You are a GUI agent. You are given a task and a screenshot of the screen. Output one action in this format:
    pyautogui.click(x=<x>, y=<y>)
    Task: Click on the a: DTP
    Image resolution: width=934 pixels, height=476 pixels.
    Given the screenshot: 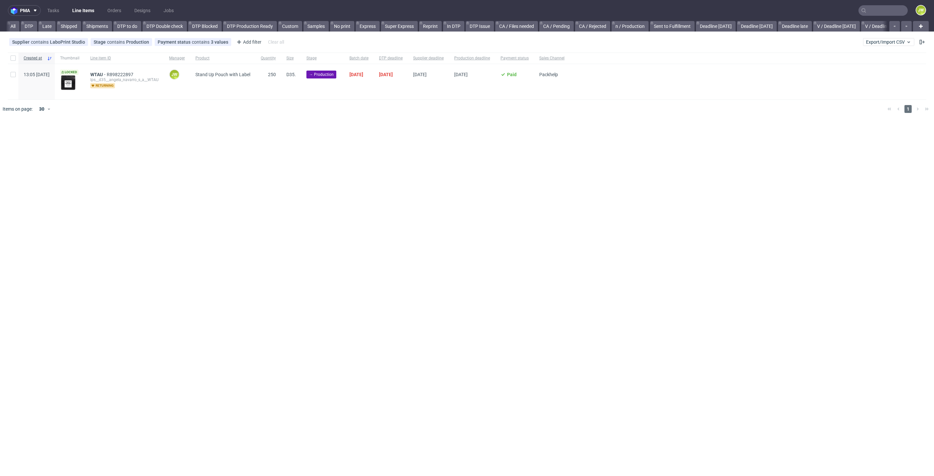 What is the action you would take?
    pyautogui.click(x=29, y=26)
    